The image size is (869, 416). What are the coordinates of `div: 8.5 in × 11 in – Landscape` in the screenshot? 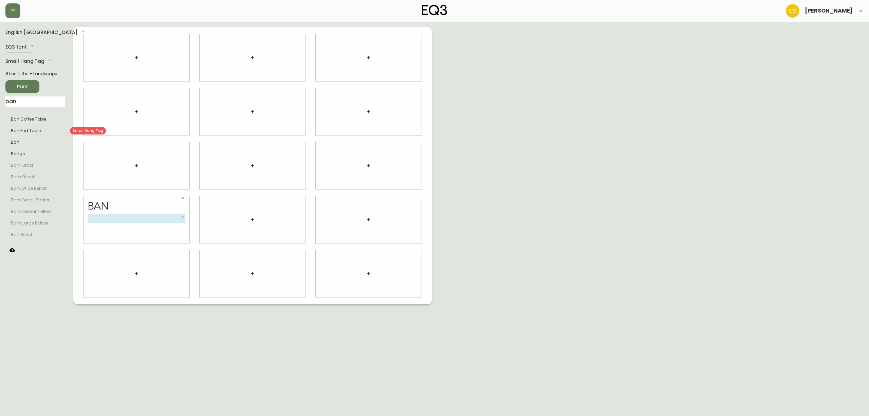 It's located at (35, 74).